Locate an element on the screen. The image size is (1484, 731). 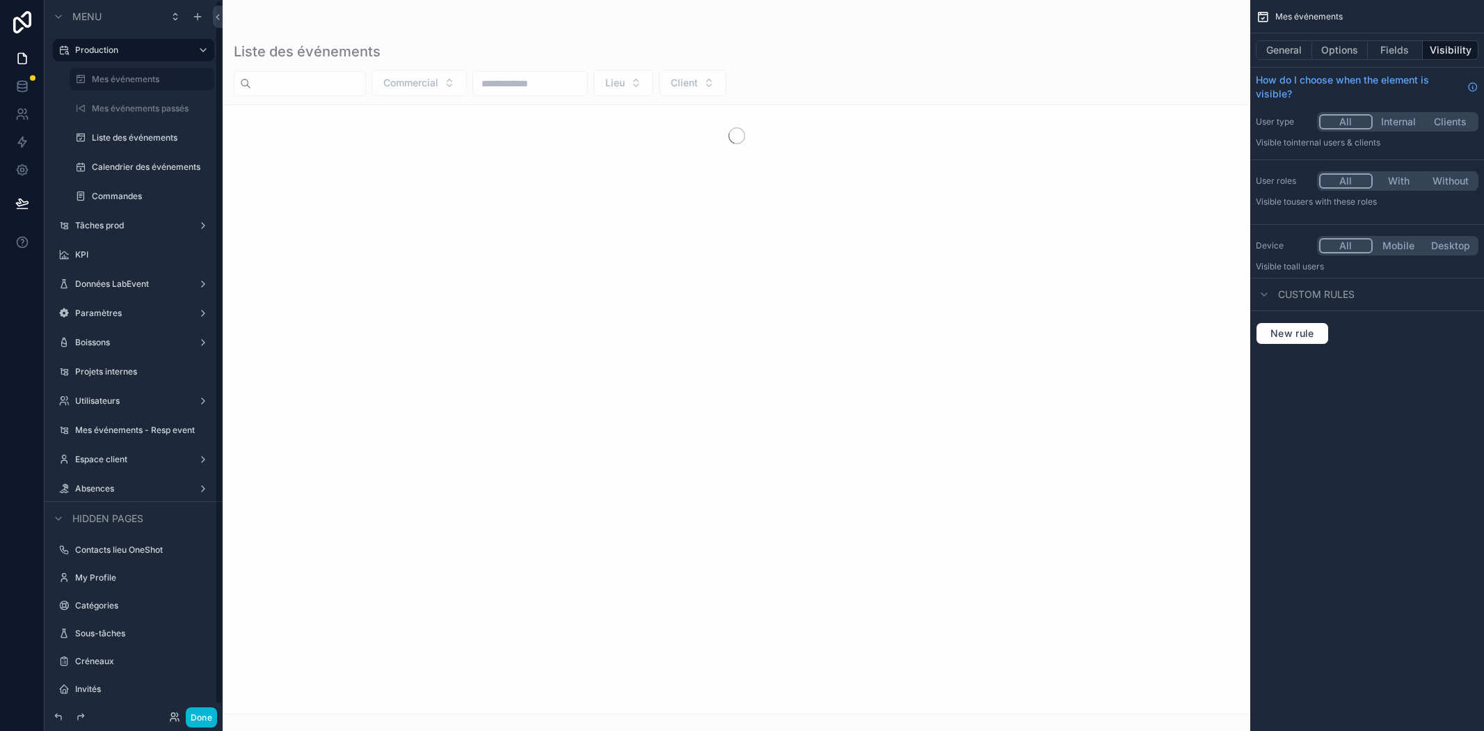
a: Utilisateurs is located at coordinates (134, 401).